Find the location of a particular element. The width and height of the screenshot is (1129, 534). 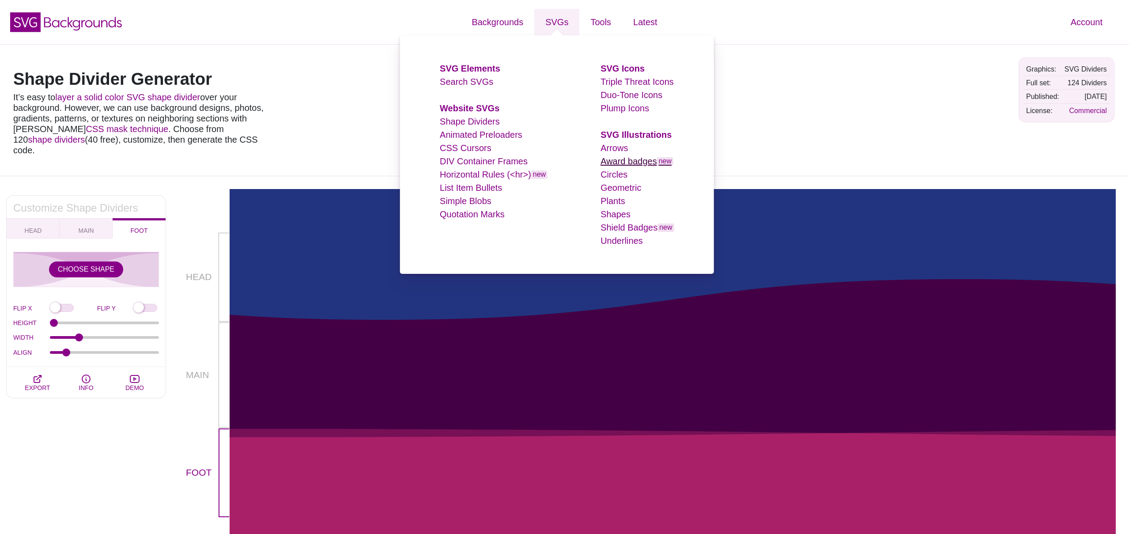

a: Arrows is located at coordinates (614, 148).